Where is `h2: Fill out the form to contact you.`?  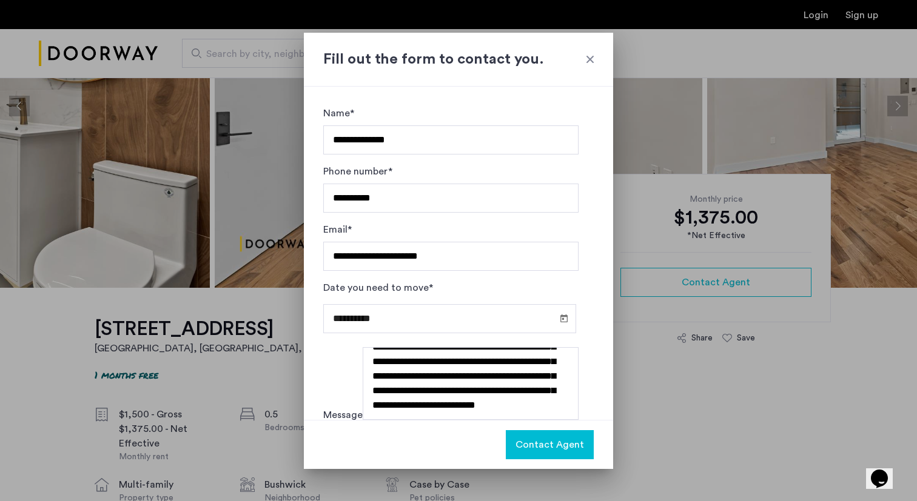
h2: Fill out the form to contact you. is located at coordinates (458, 59).